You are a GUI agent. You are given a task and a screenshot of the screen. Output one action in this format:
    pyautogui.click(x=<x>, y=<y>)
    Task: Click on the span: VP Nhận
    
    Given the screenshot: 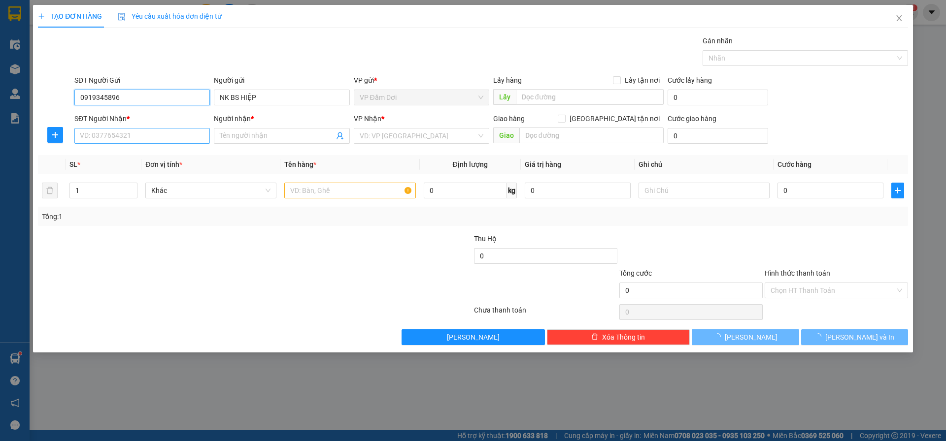 What is the action you would take?
    pyautogui.click(x=368, y=119)
    